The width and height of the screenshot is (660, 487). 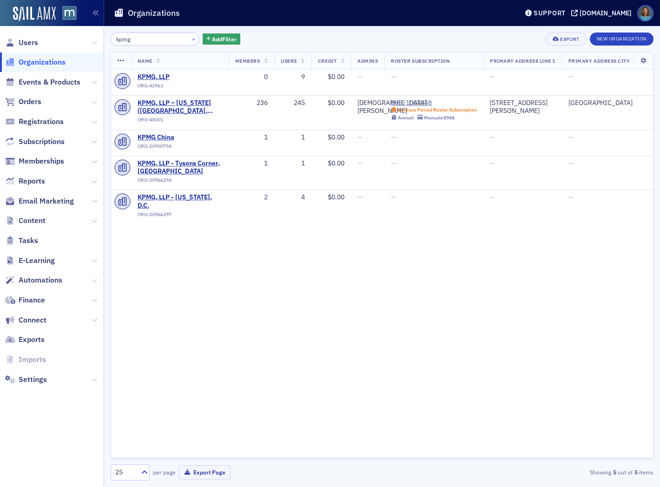 I want to click on a: Connect, so click(x=26, y=320).